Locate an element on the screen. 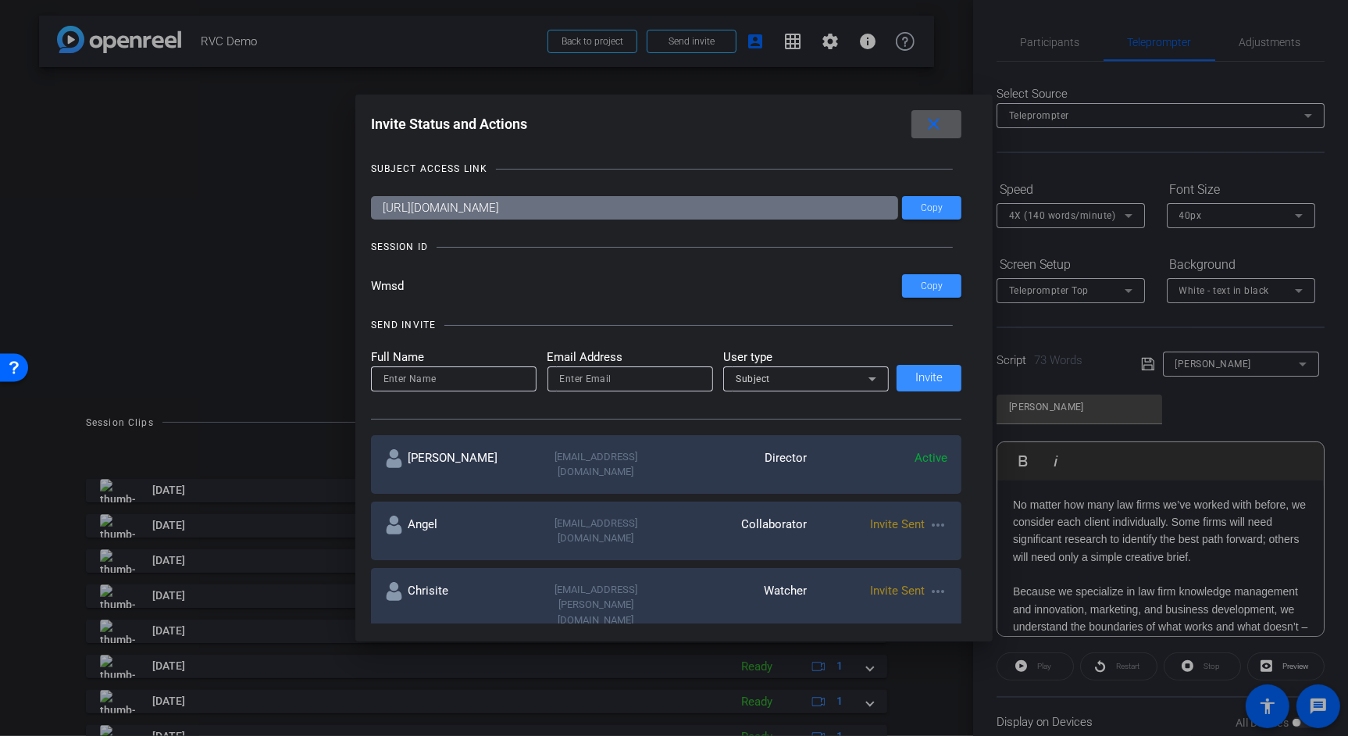  div: SEND INVITE is located at coordinates (403, 325).